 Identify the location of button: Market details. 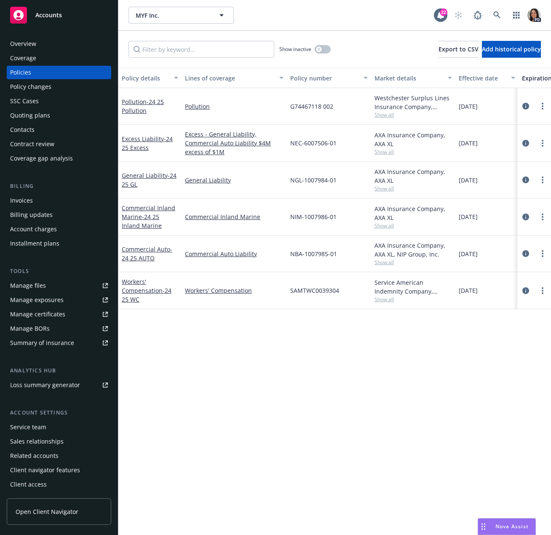
(413, 78).